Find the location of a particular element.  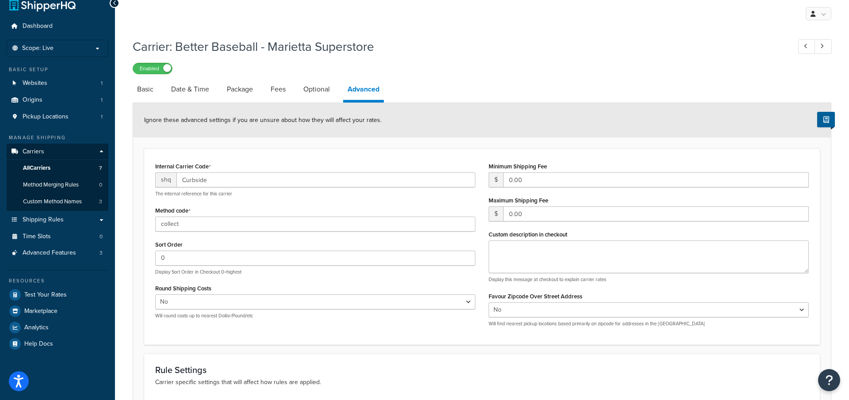

li: Origins is located at coordinates (57, 100).